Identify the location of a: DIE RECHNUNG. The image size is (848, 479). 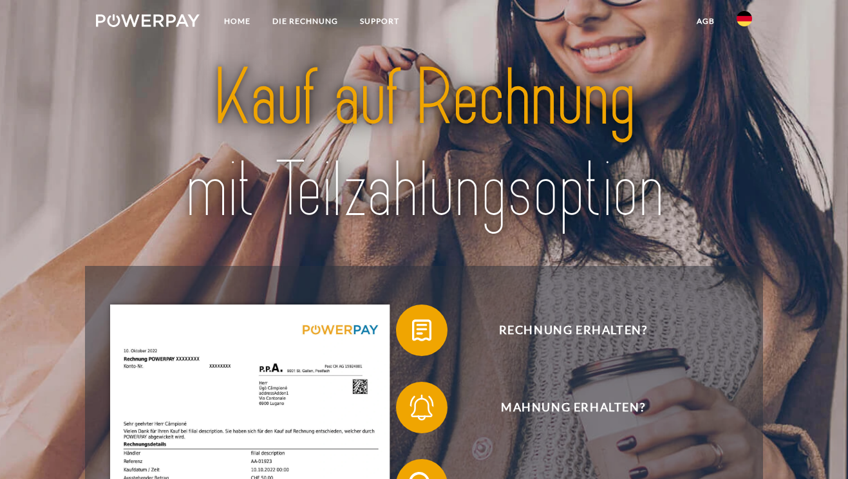
(305, 21).